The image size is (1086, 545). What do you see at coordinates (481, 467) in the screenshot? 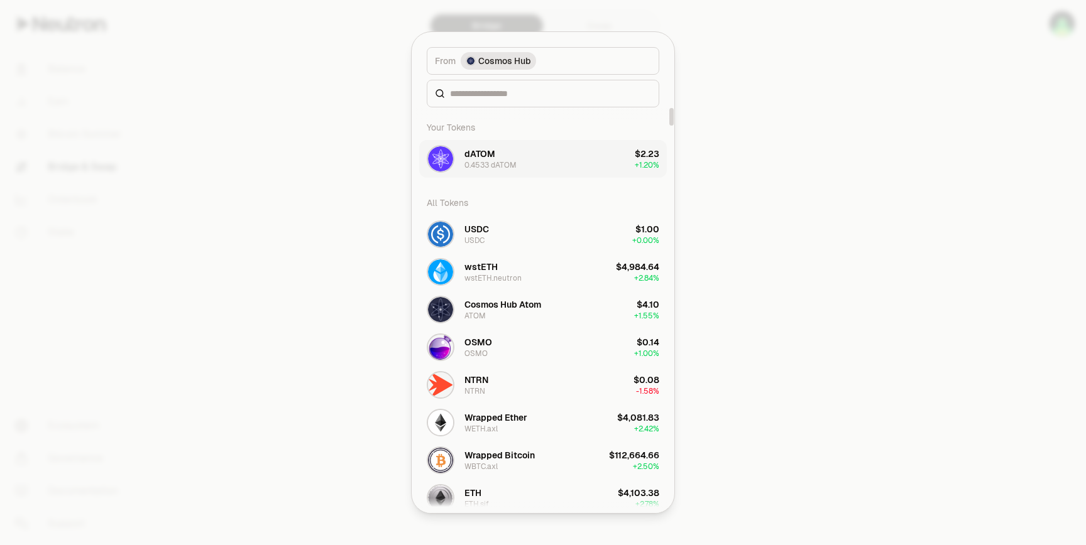
I see `div: WBTC.axl` at bounding box center [481, 467].